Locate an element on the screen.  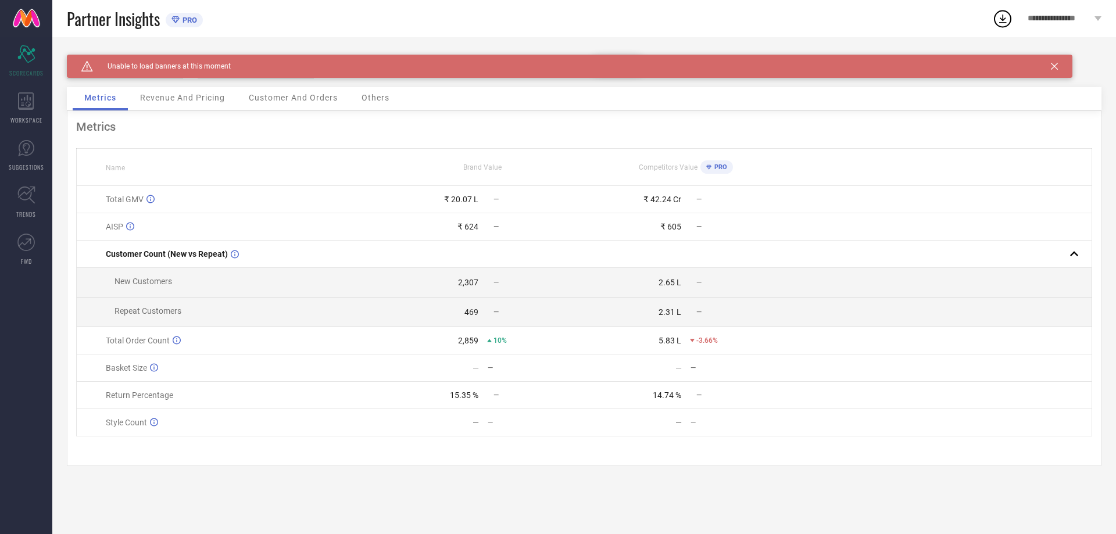
span: Competitors Value is located at coordinates (668, 167).